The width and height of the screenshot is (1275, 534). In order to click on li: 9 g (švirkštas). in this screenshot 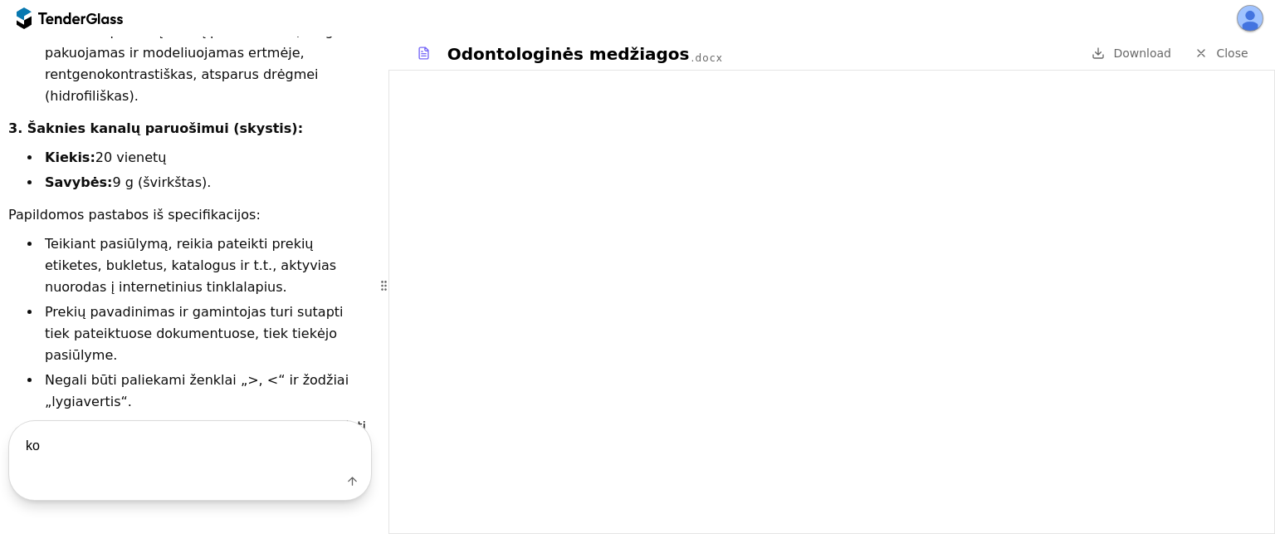, I will do `click(207, 183)`.